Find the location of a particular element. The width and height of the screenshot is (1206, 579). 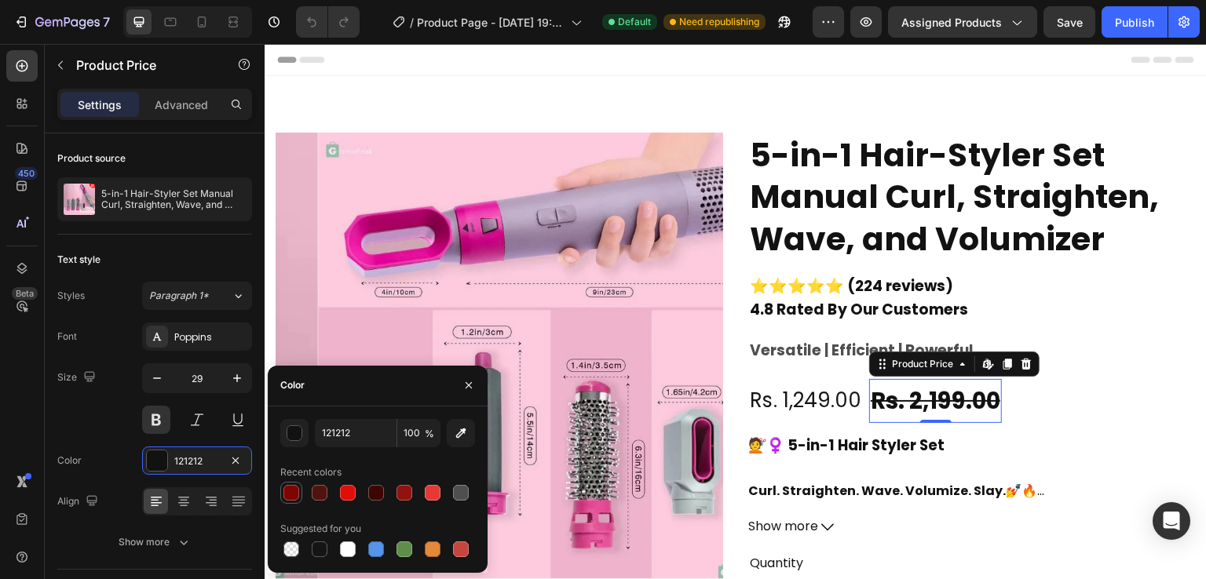

div: Align is located at coordinates (79, 502).